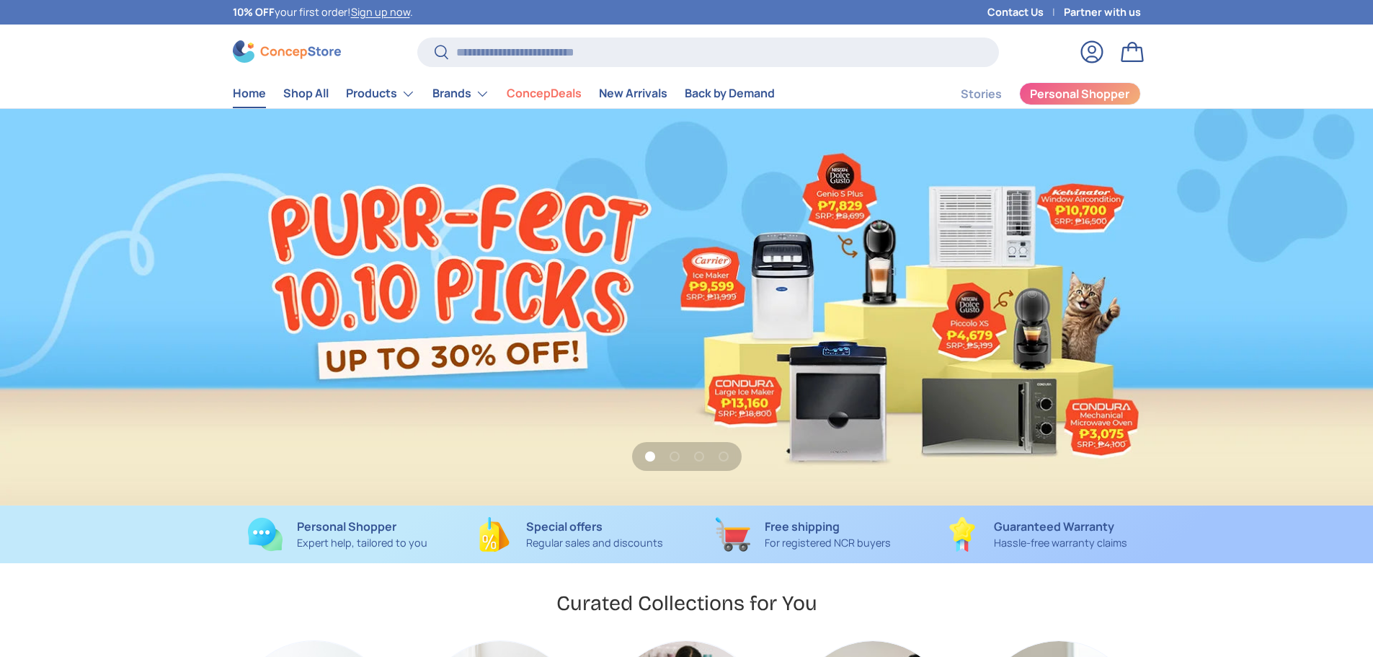 The width and height of the screenshot is (1373, 657). What do you see at coordinates (306, 93) in the screenshot?
I see `a: Shop All` at bounding box center [306, 93].